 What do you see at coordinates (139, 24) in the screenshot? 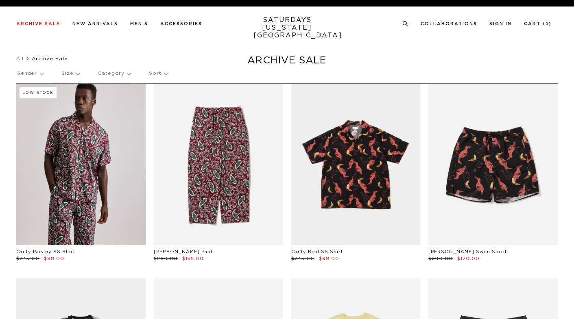
I see `a: Men's` at bounding box center [139, 24].